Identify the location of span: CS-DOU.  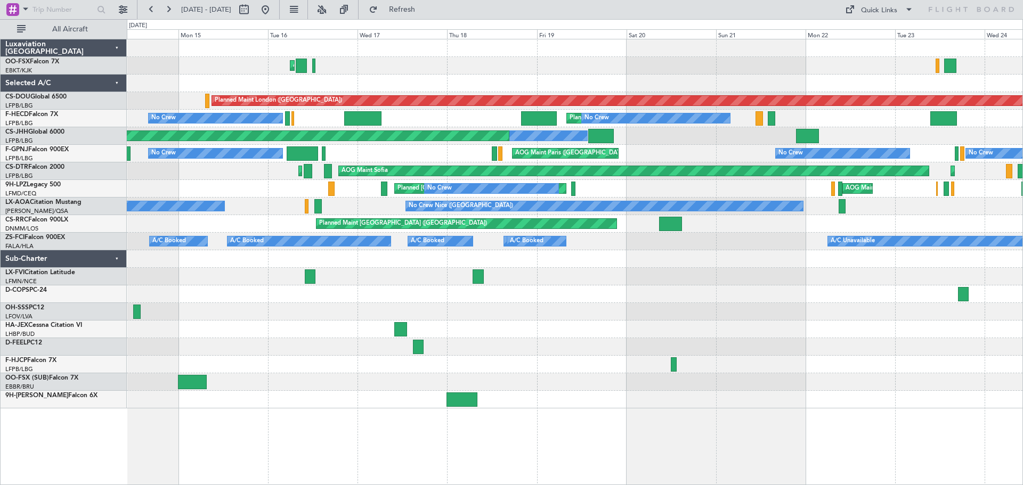
(18, 97).